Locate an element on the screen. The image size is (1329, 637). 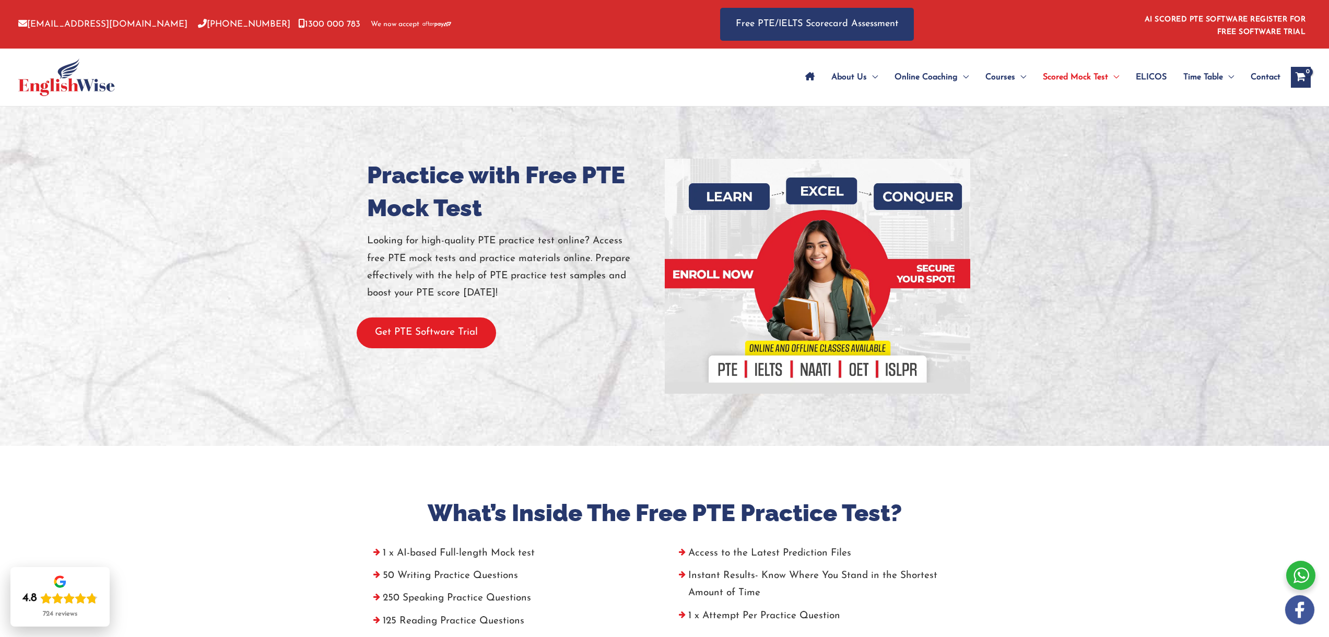
div: 724 reviews is located at coordinates (60, 614).